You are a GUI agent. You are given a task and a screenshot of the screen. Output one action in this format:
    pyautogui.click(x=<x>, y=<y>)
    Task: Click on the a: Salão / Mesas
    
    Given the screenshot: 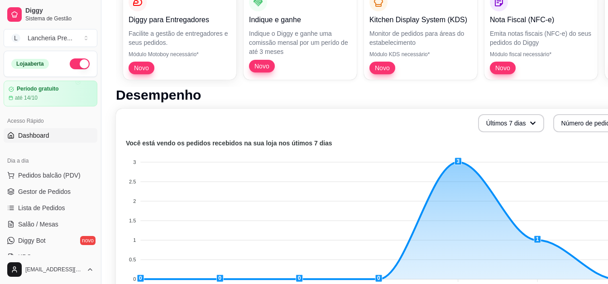 What is the action you would take?
    pyautogui.click(x=50, y=224)
    